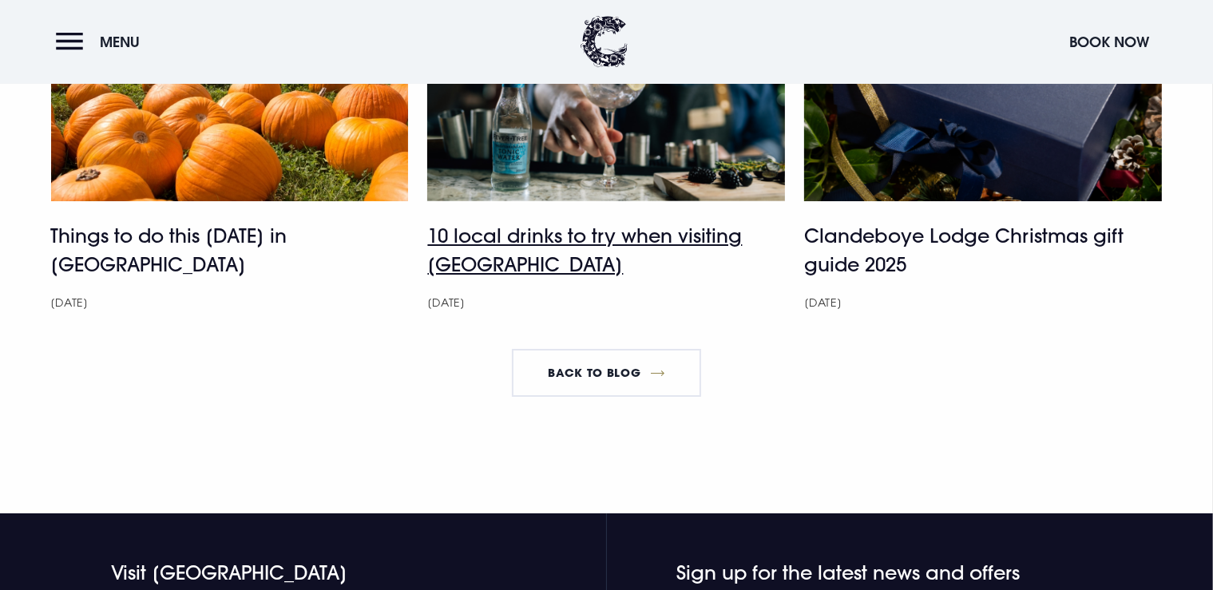 The width and height of the screenshot is (1213, 590). What do you see at coordinates (606, 373) in the screenshot?
I see `a: Back to blog` at bounding box center [606, 373].